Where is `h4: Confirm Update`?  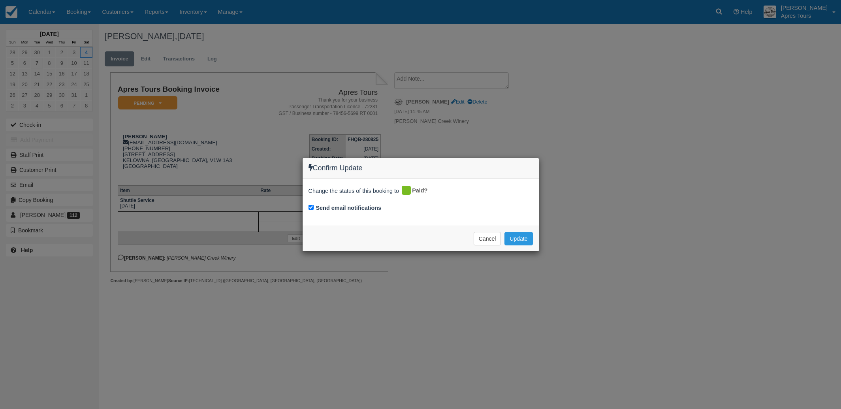 h4: Confirm Update is located at coordinates (421, 168).